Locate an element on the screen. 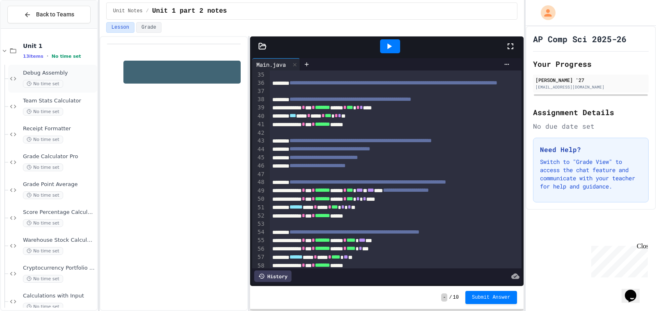 Image resolution: width=656 pixels, height=311 pixels. span: Calculations with Input is located at coordinates (59, 296).